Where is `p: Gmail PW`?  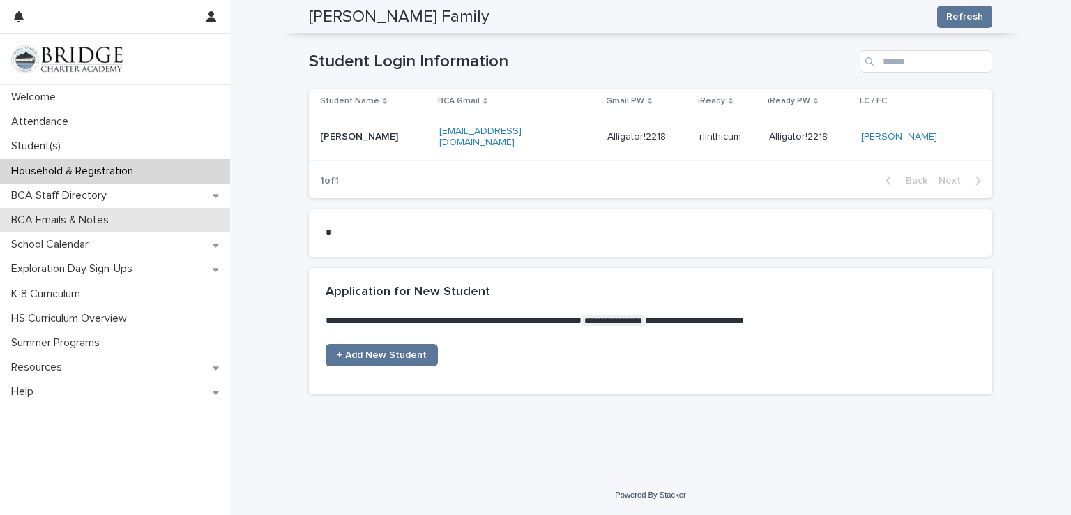 p: Gmail PW is located at coordinates (625, 101).